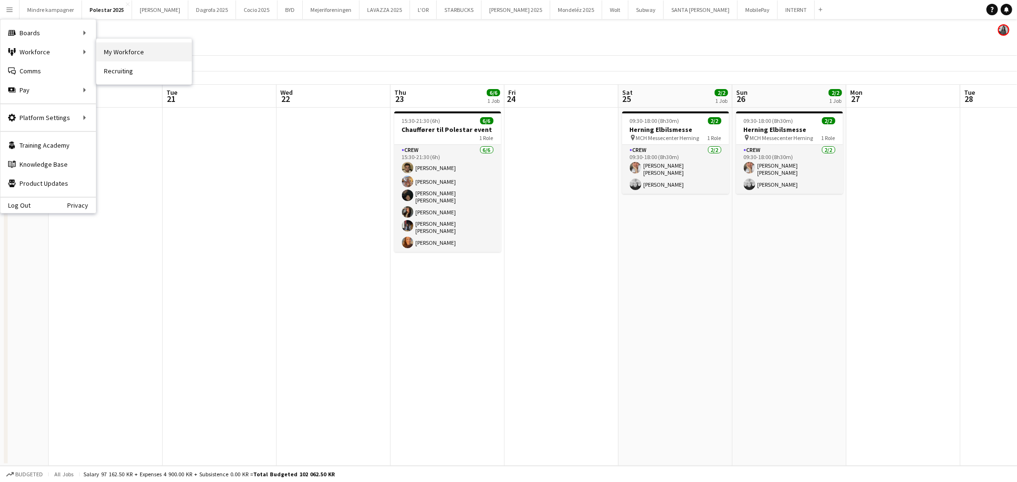  What do you see at coordinates (459, 10) in the screenshot?
I see `button: STARBUCKS` at bounding box center [459, 10].